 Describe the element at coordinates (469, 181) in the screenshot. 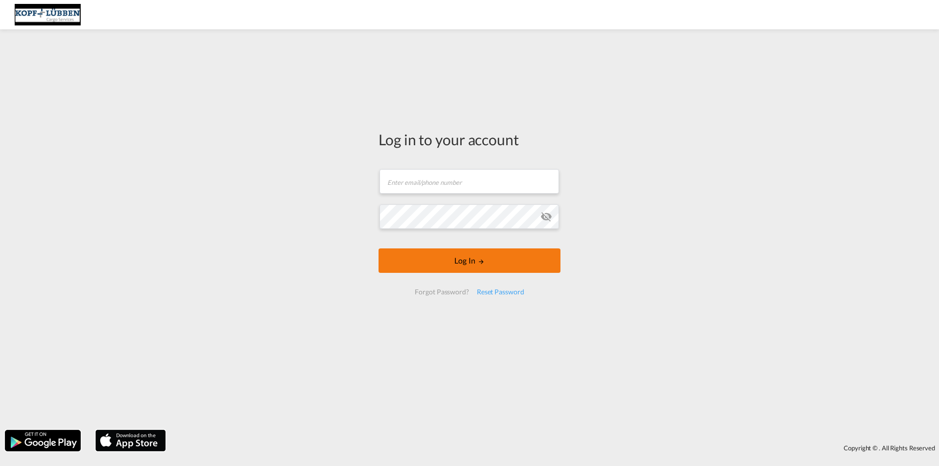

I see `input: Enter email/phone number` at that location.